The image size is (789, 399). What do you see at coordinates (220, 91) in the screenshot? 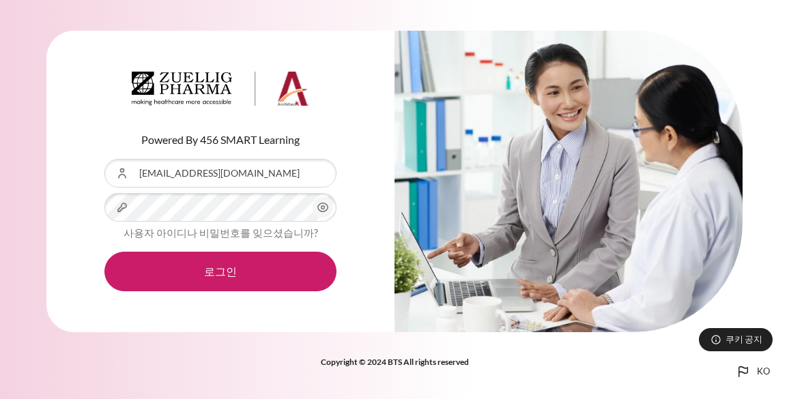
I see `a: Architeck` at bounding box center [220, 91].